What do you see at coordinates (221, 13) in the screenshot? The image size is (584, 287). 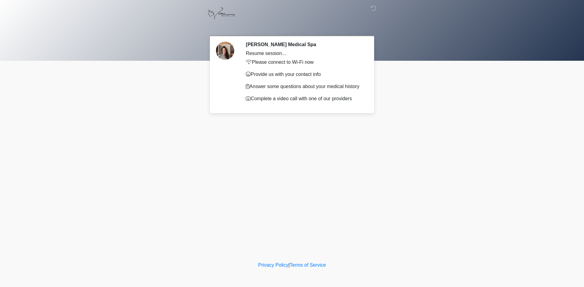 I see `img: Viona Medical Spa Logo` at bounding box center [221, 13].